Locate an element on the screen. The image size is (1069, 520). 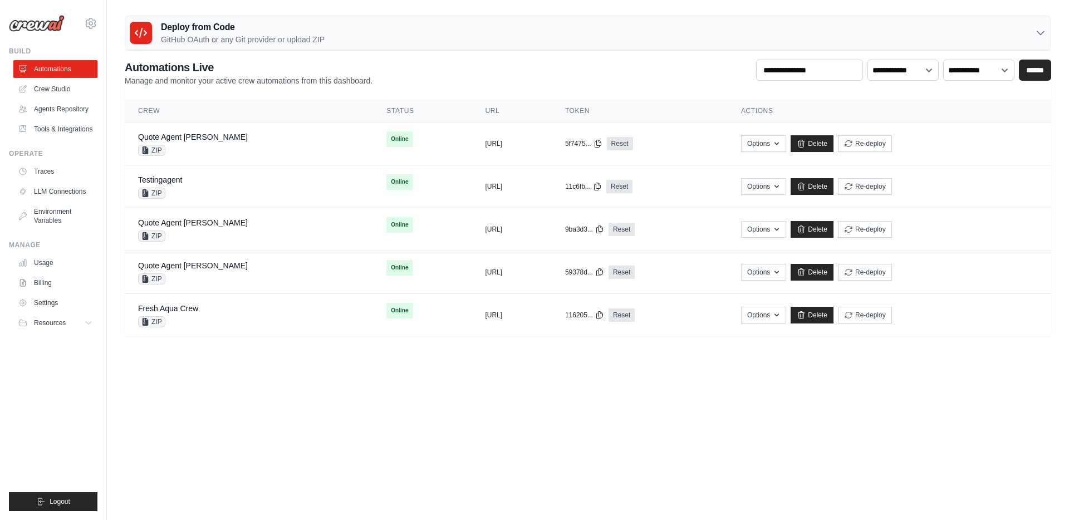
a: Settings is located at coordinates (55, 303).